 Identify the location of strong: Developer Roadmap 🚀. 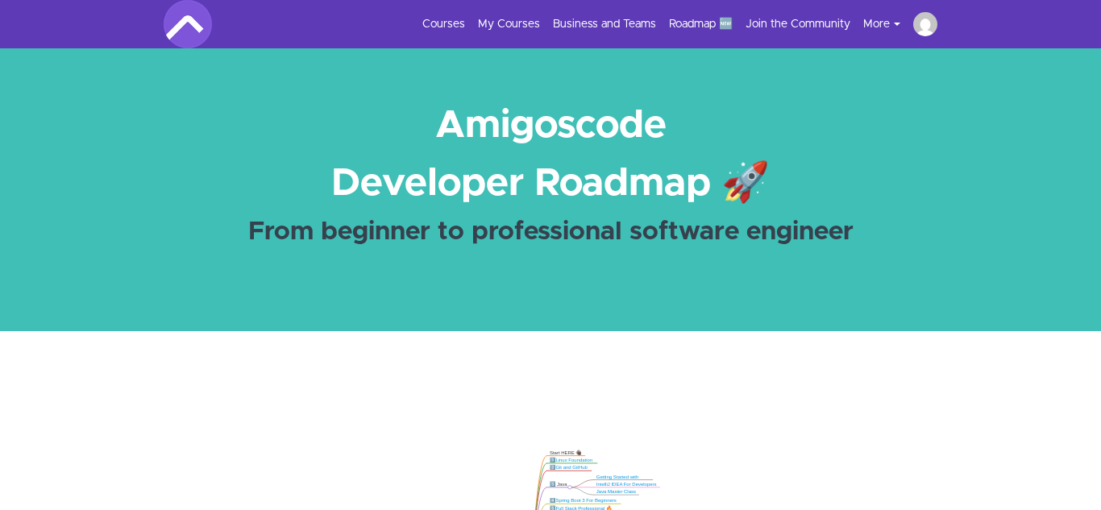
(550, 184).